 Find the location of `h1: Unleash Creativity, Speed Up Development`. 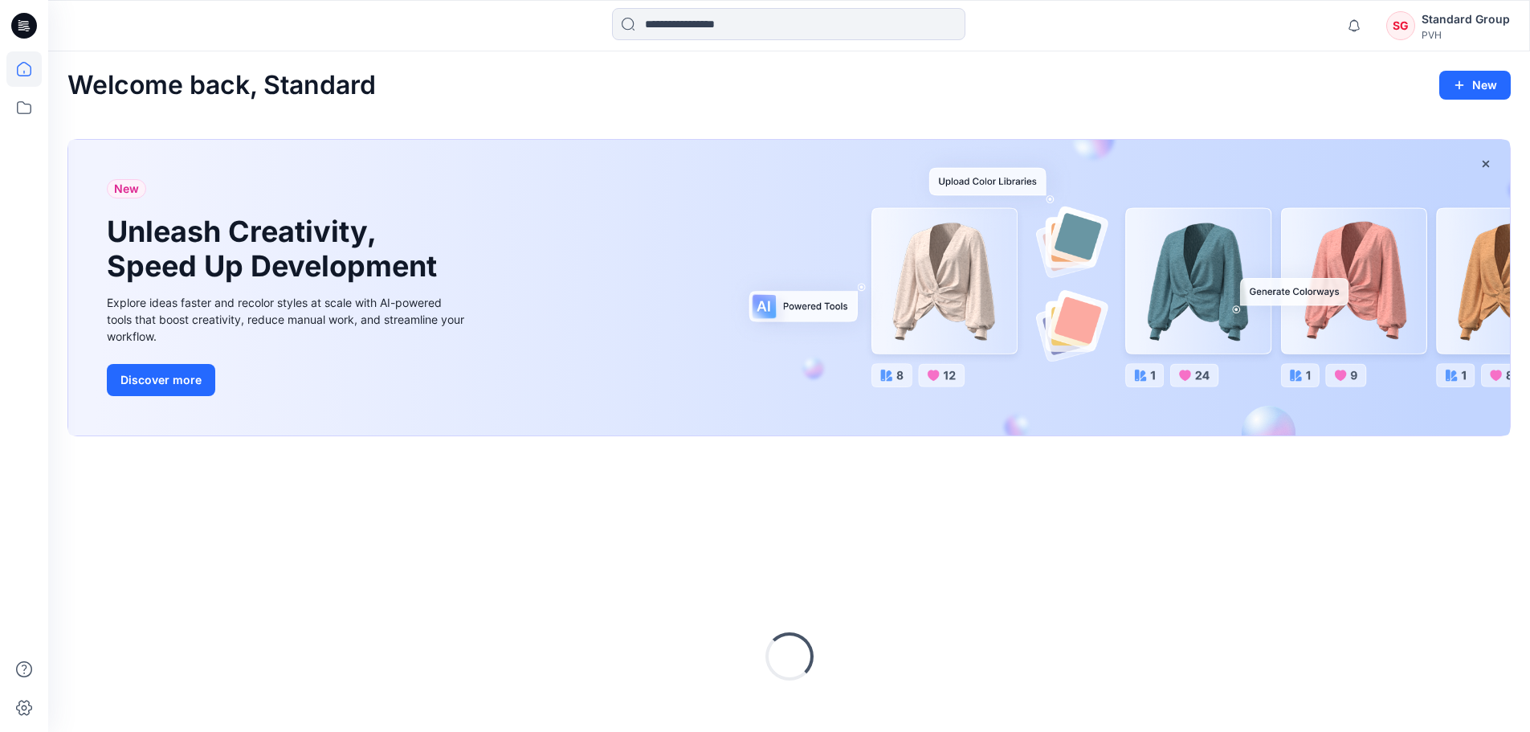

h1: Unleash Creativity, Speed Up Development is located at coordinates (276, 249).